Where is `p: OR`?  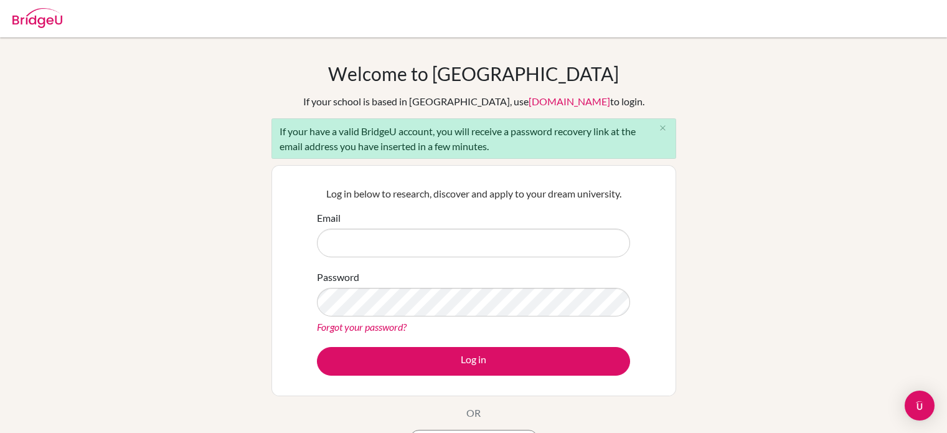
p: OR is located at coordinates (473, 413).